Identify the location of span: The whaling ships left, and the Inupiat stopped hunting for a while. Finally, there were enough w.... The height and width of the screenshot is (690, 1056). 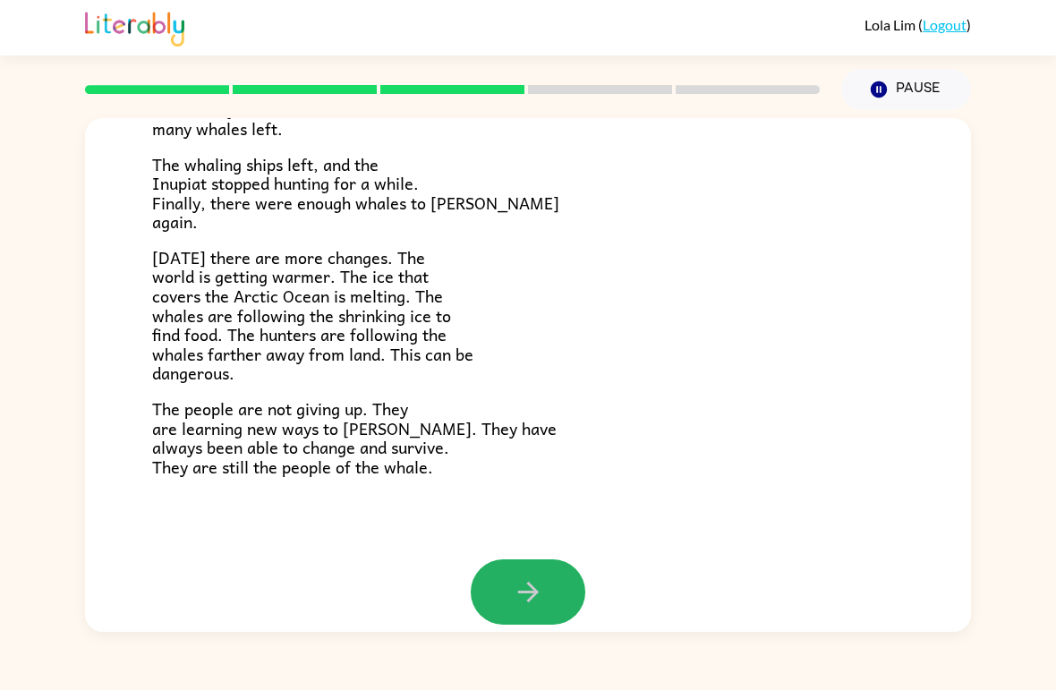
(355, 193).